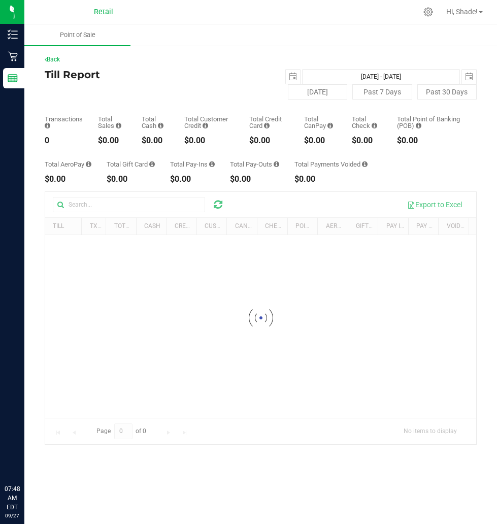 Image resolution: width=497 pixels, height=524 pixels. What do you see at coordinates (447, 92) in the screenshot?
I see `button: Past 30 Days` at bounding box center [447, 92].